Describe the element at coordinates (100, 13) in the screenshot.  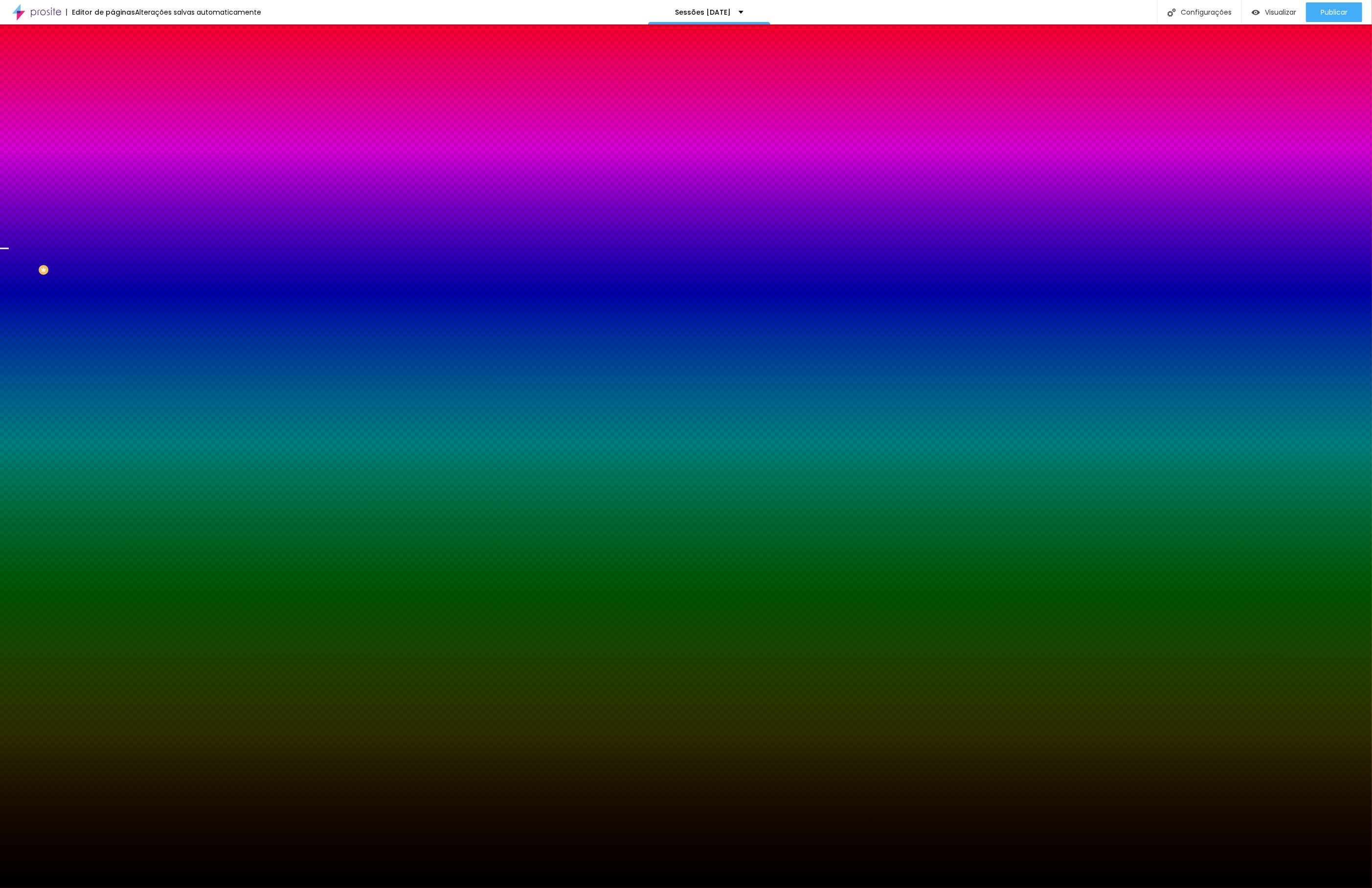
I see `div: Editor de páginas` at that location.